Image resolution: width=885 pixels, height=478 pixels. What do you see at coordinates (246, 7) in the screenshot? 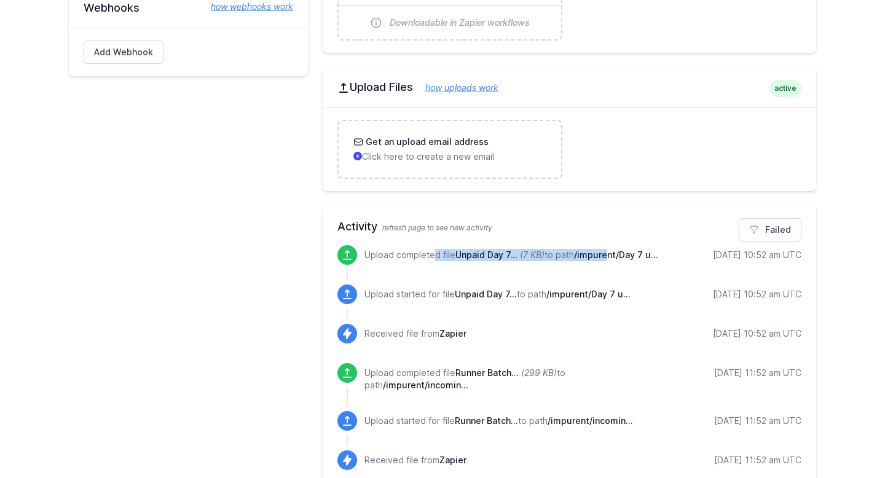
I see `a: how webhooks work` at bounding box center [246, 7].